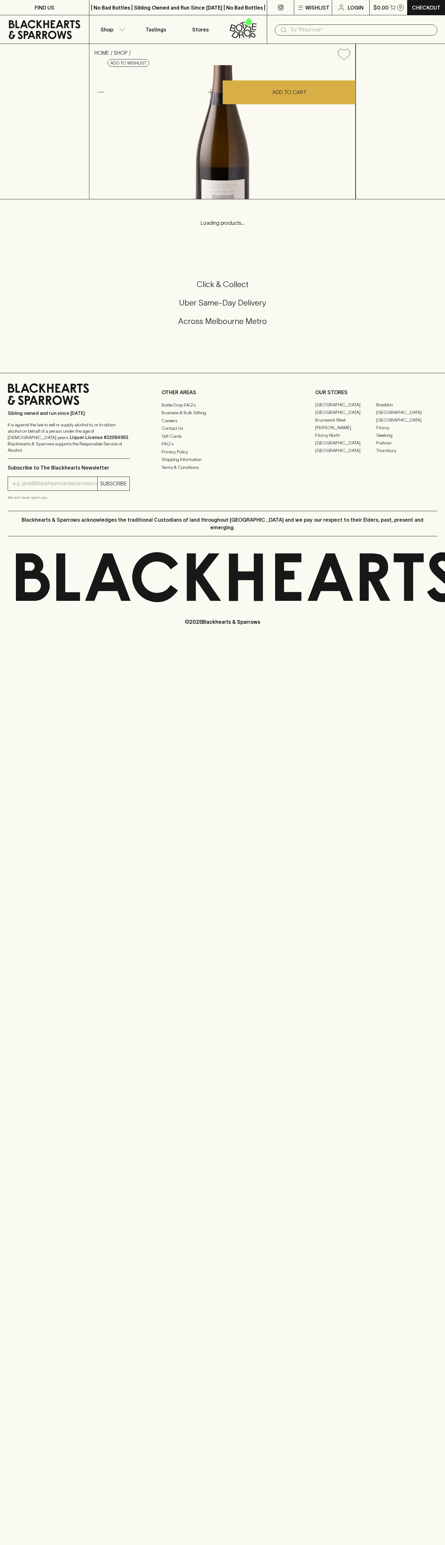 The image size is (445, 1545). What do you see at coordinates (346, 436) in the screenshot?
I see `a: Fitzroy North` at bounding box center [346, 436].